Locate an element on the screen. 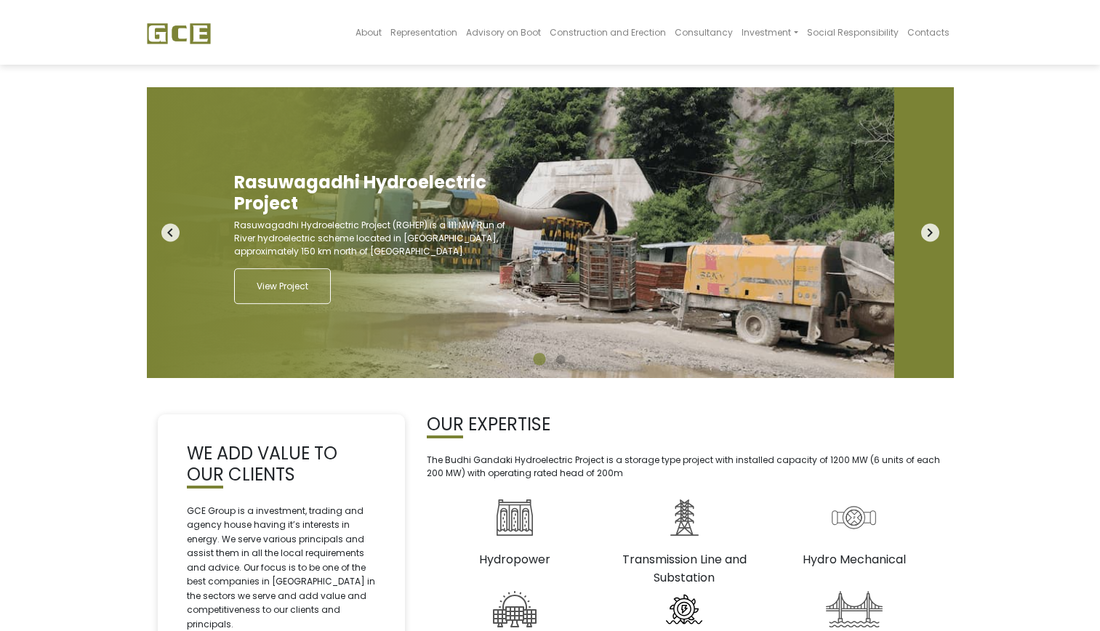 Image resolution: width=1100 pixels, height=631 pixels. h2: Rasuwagadhi Hydroelectric Project is located at coordinates (372, 193).